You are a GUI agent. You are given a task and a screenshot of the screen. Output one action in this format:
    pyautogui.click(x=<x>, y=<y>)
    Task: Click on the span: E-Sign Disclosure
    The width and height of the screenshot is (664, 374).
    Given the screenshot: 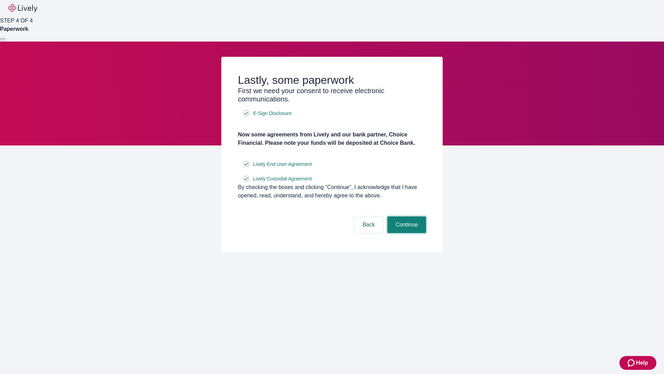 What is the action you would take?
    pyautogui.click(x=272, y=113)
    